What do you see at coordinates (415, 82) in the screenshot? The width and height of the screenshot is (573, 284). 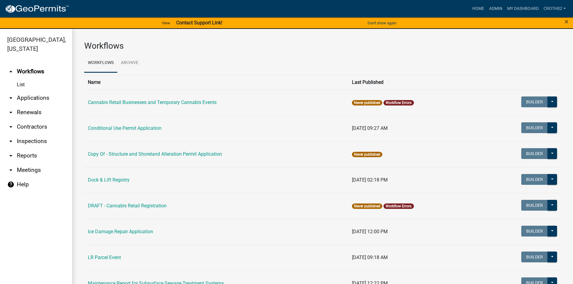 I see `th: Last Published` at bounding box center [415, 82].